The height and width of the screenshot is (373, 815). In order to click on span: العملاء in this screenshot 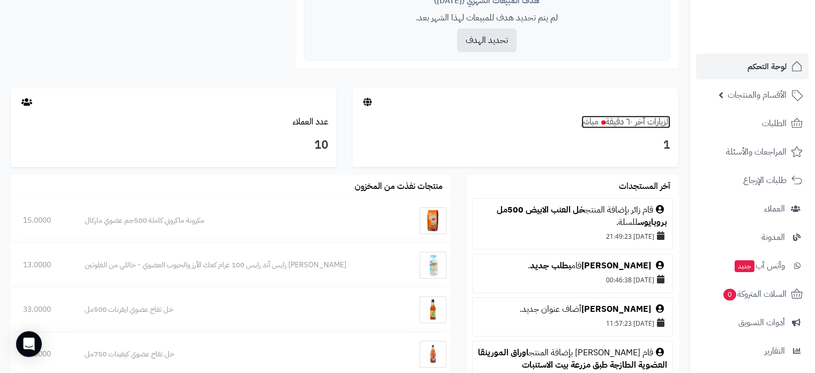, I will do `click(775, 209)`.